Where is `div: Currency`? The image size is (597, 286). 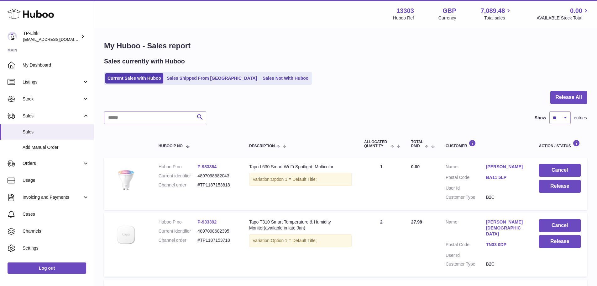
div: Currency is located at coordinates (447, 18).